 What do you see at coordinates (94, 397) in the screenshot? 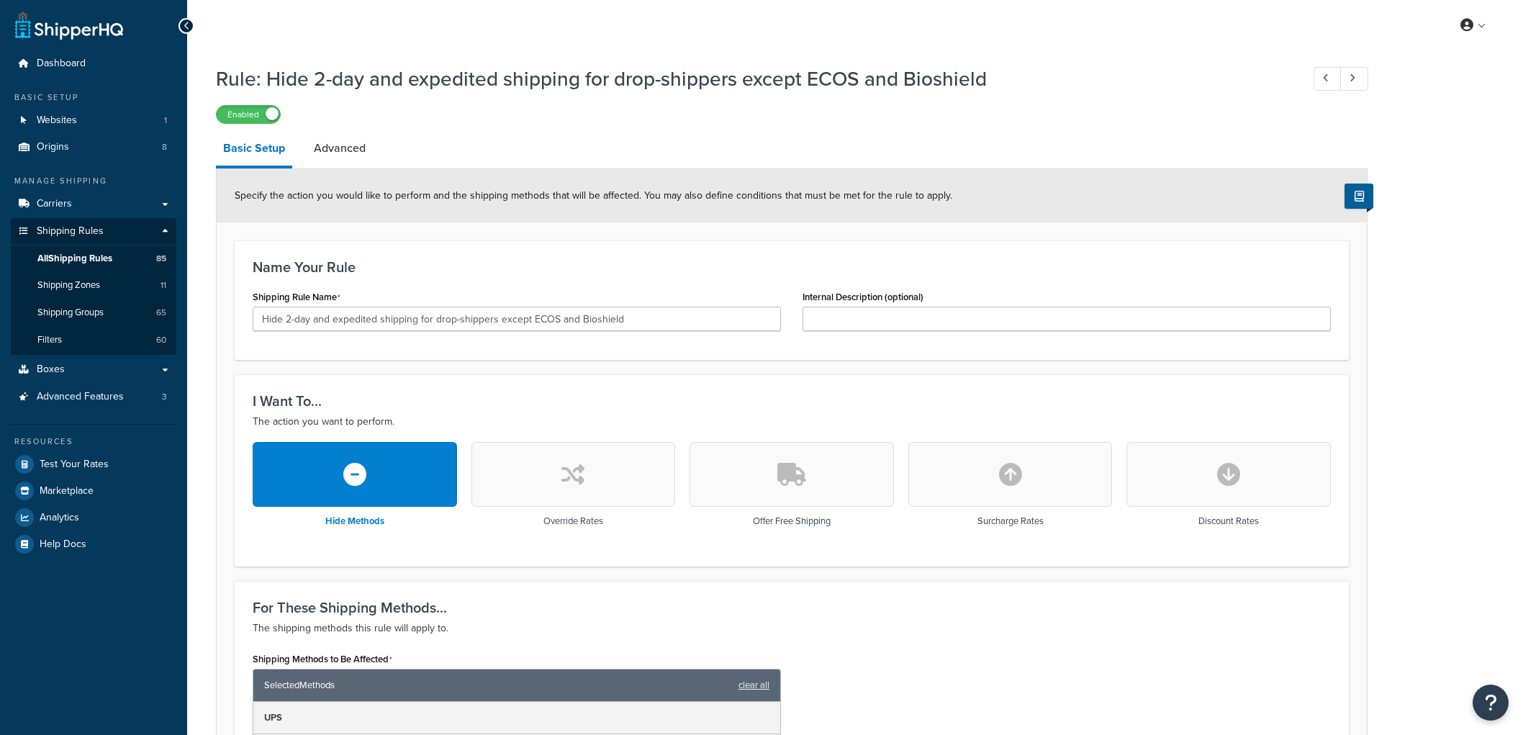
I see `li: Advanced Features` at bounding box center [94, 397].